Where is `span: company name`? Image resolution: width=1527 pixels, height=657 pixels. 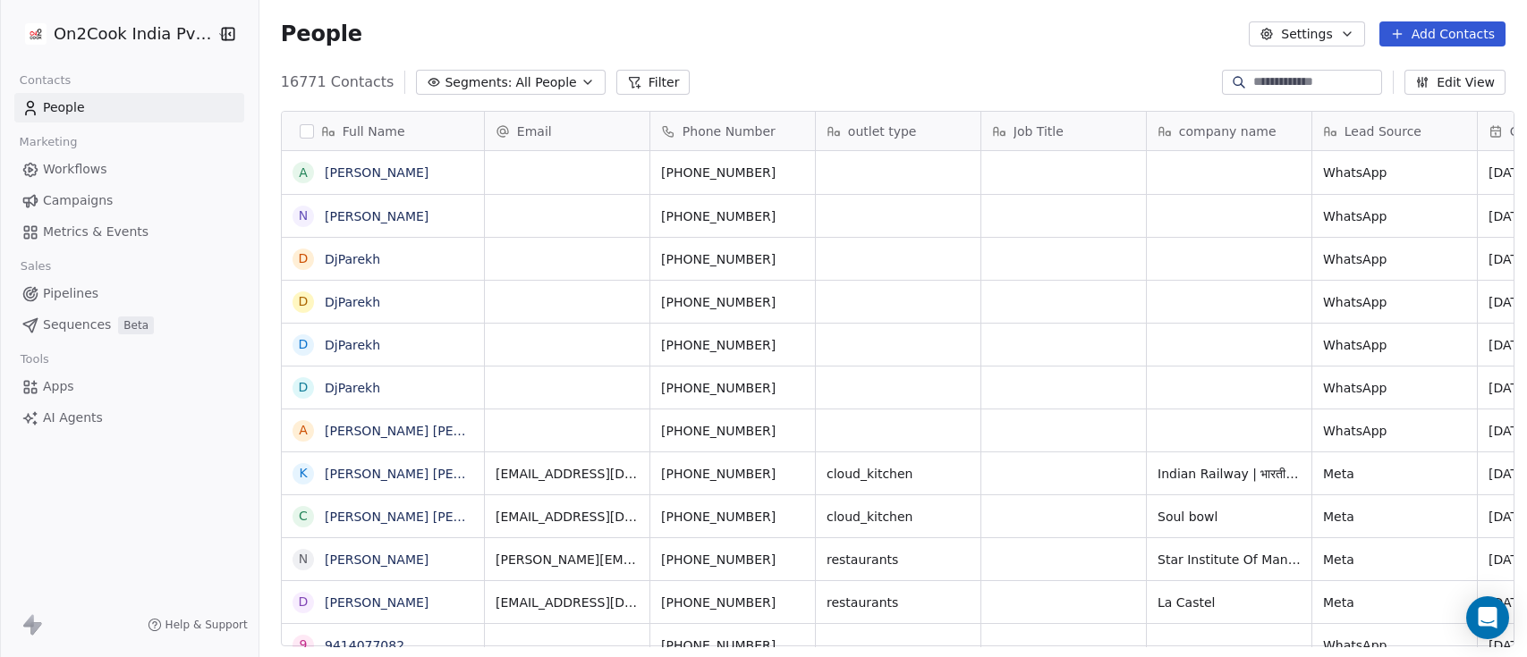 span: company name is located at coordinates (1227, 131).